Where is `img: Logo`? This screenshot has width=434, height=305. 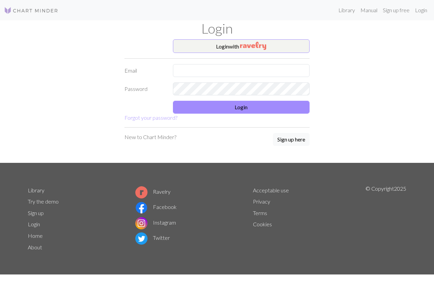 img: Logo is located at coordinates (31, 11).